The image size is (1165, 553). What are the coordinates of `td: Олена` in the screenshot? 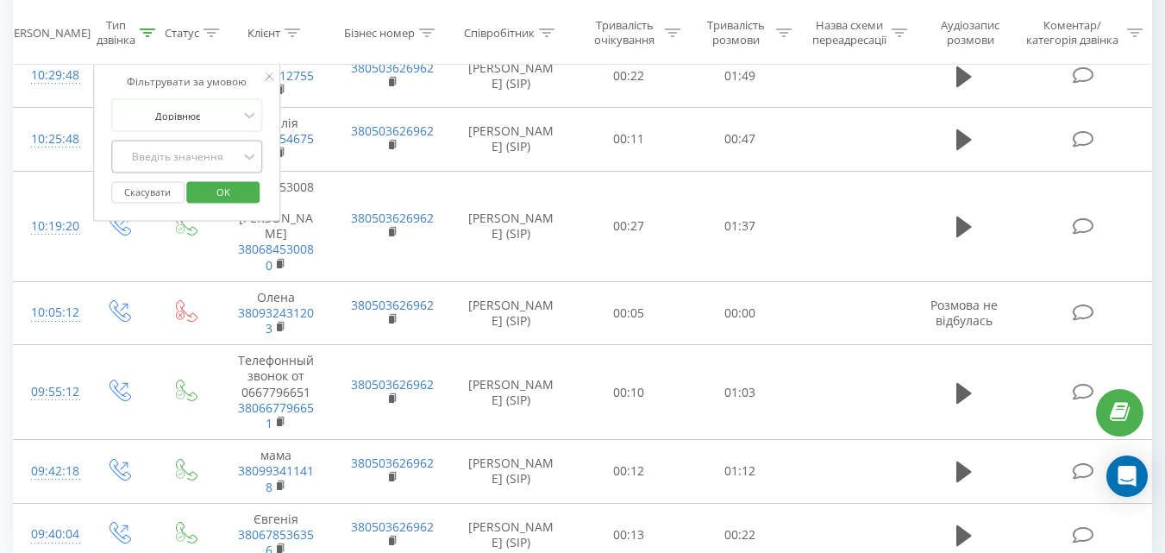 It's located at (276, 313).